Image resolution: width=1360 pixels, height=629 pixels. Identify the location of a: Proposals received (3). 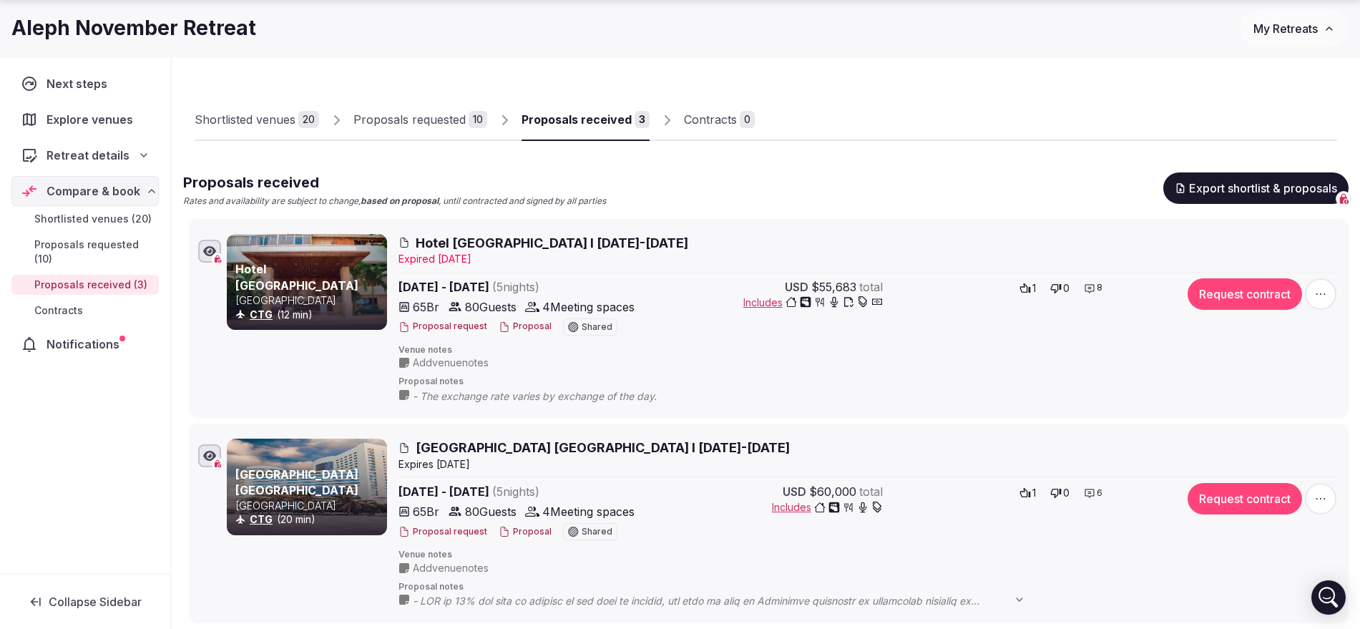
(85, 285).